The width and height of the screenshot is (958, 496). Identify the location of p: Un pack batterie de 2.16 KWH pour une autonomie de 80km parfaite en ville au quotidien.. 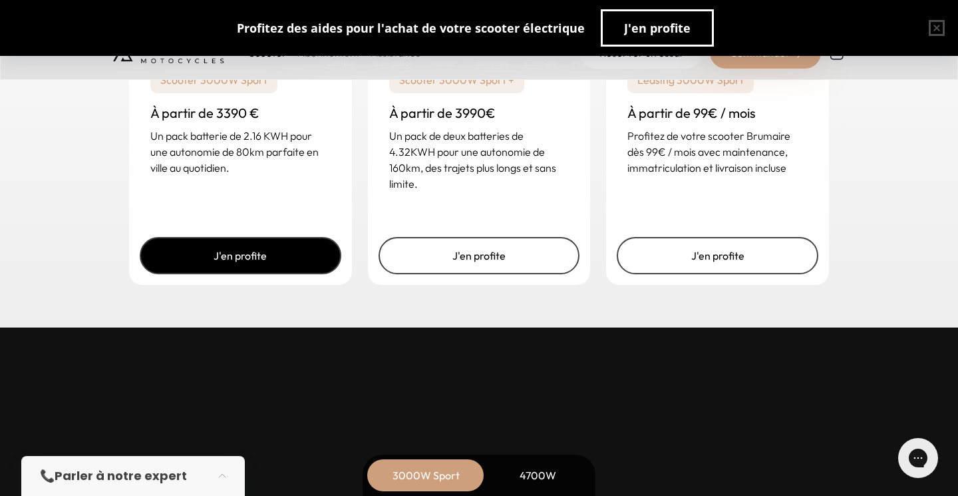
(240, 152).